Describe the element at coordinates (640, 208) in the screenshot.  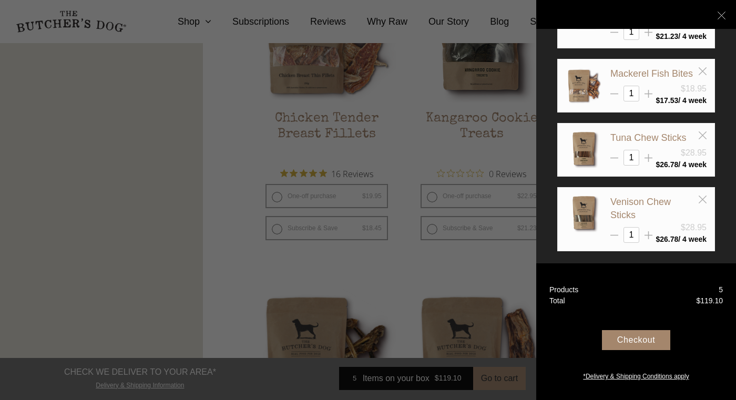
I see `a: Venison Chew Sticks` at that location.